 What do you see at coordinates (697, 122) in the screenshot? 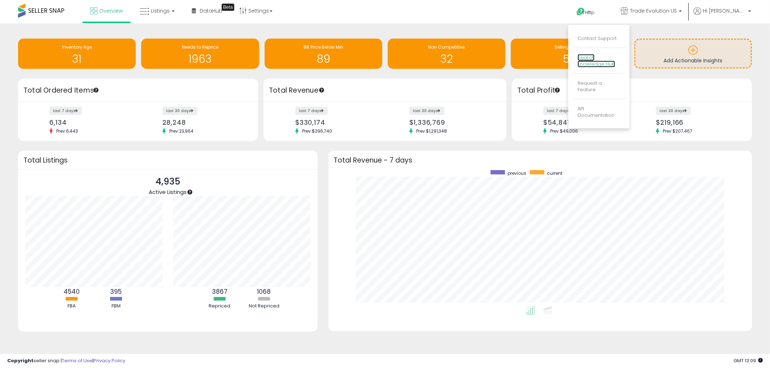
I see `div: $219,166` at bounding box center [697, 122].